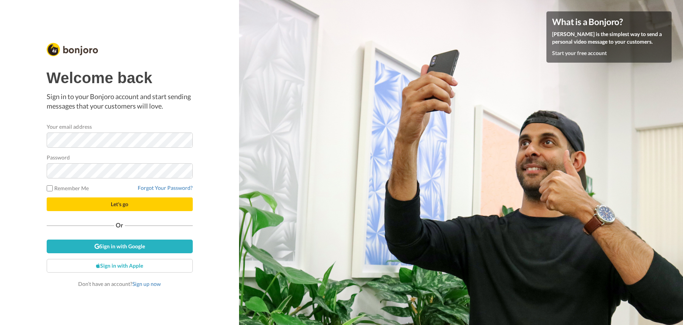 The height and width of the screenshot is (325, 683). What do you see at coordinates (119, 204) in the screenshot?
I see `span: Let's go` at bounding box center [119, 204].